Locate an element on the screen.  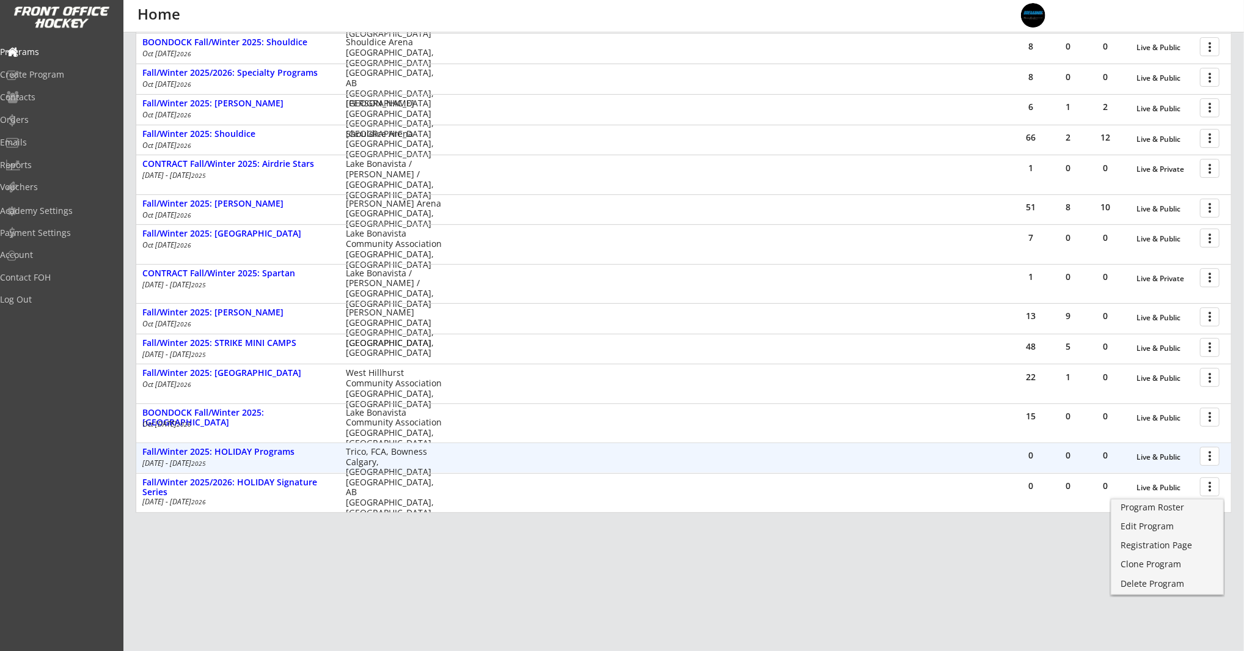
div: Fall/Winter 2025: HOLIDAY Programs is located at coordinates (238, 452).